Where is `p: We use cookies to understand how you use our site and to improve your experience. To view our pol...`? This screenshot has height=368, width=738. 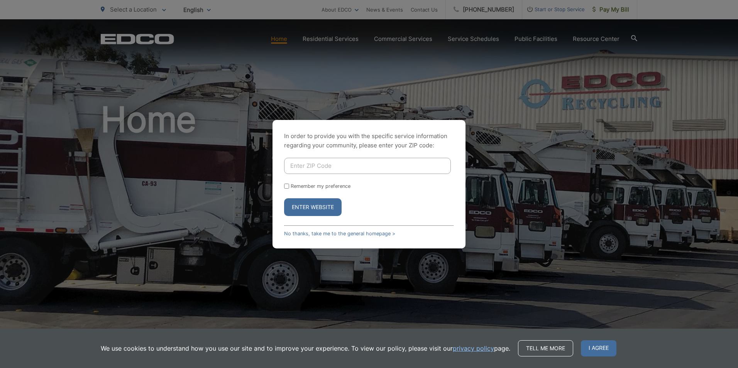 p: We use cookies to understand how you use our site and to improve your experience. To view our pol... is located at coordinates (305, 349).